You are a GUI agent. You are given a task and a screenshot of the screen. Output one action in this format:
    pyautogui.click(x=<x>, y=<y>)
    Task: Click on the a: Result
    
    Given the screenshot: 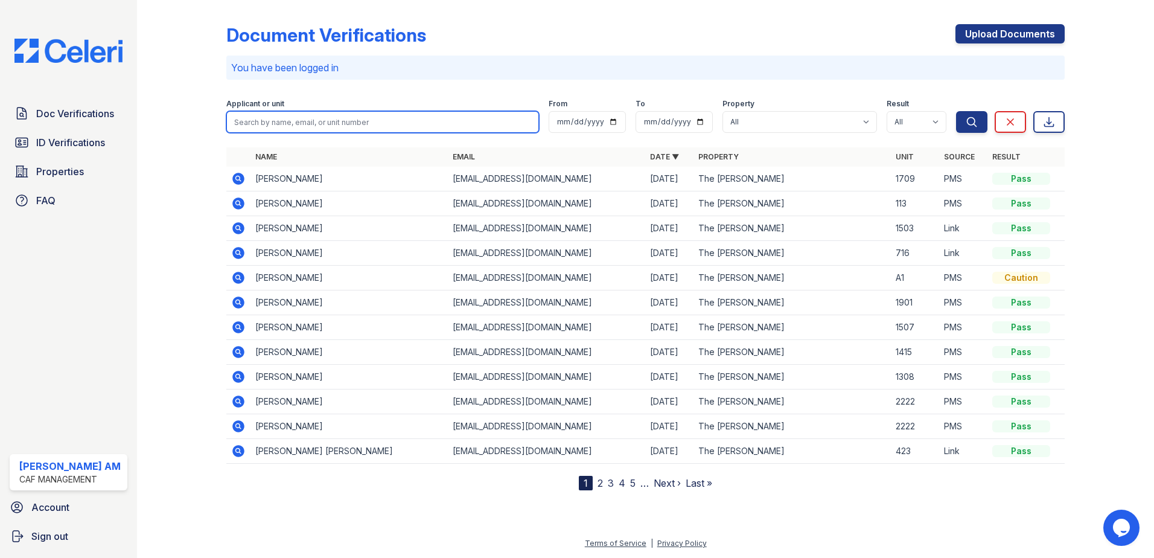 What is the action you would take?
    pyautogui.click(x=1006, y=156)
    